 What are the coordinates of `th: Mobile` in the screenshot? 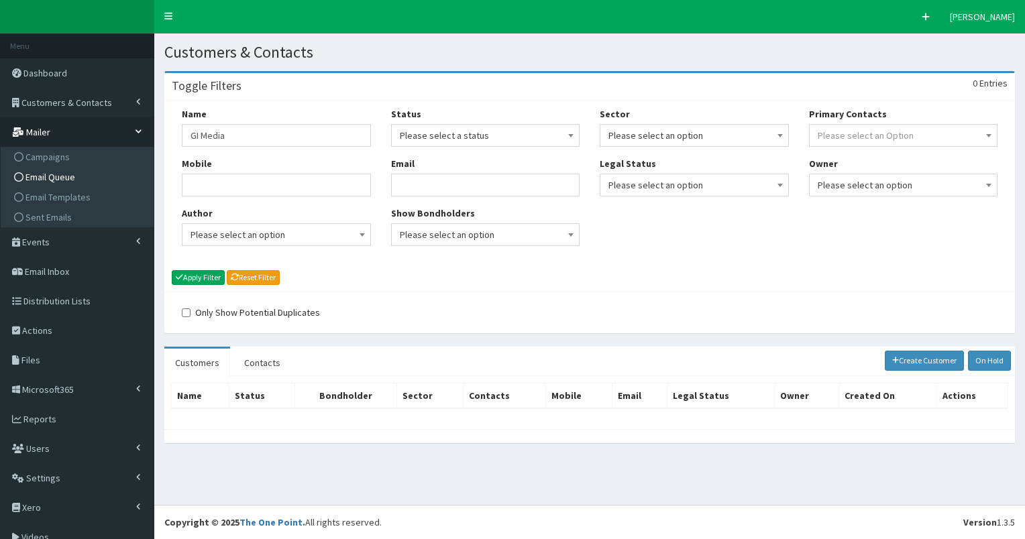 It's located at (579, 396).